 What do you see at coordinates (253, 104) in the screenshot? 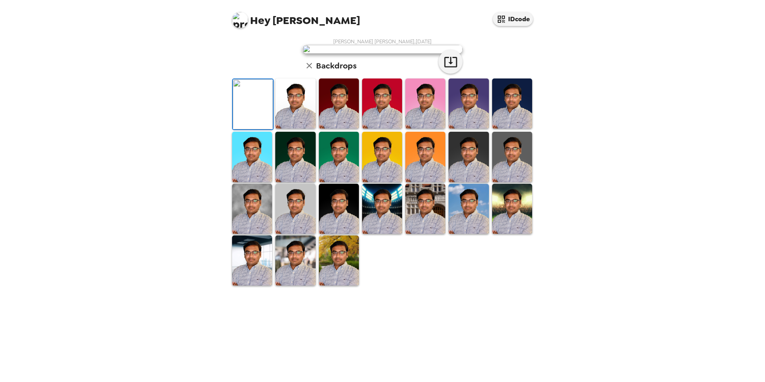
I see `img: Original` at bounding box center [253, 104].